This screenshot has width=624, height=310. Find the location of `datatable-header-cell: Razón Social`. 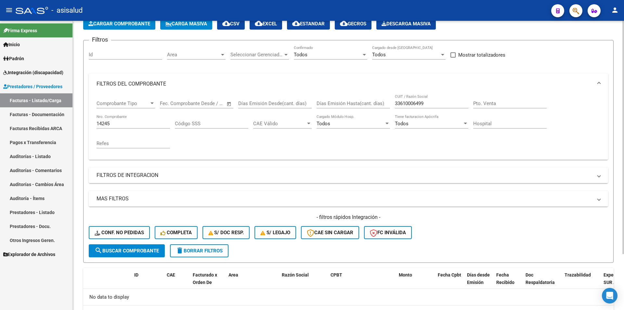

datatable-header-cell: Razón Social is located at coordinates (304, 282).